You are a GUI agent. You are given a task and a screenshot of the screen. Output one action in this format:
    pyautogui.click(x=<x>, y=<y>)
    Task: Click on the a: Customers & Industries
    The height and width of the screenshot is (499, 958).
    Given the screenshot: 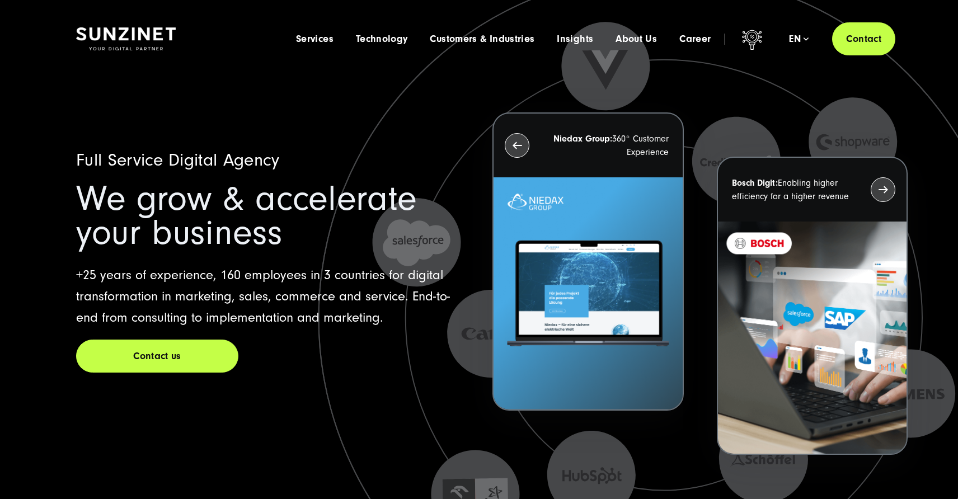 What is the action you would take?
    pyautogui.click(x=482, y=39)
    